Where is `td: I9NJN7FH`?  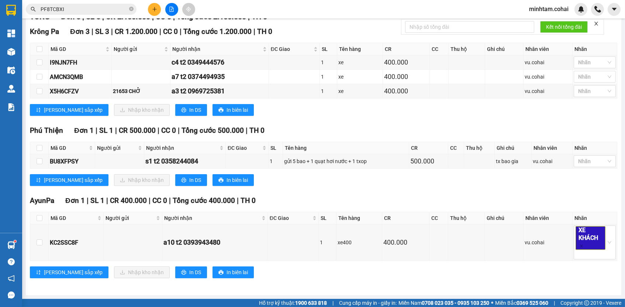 td: I9NJN7FH is located at coordinates (80, 62).